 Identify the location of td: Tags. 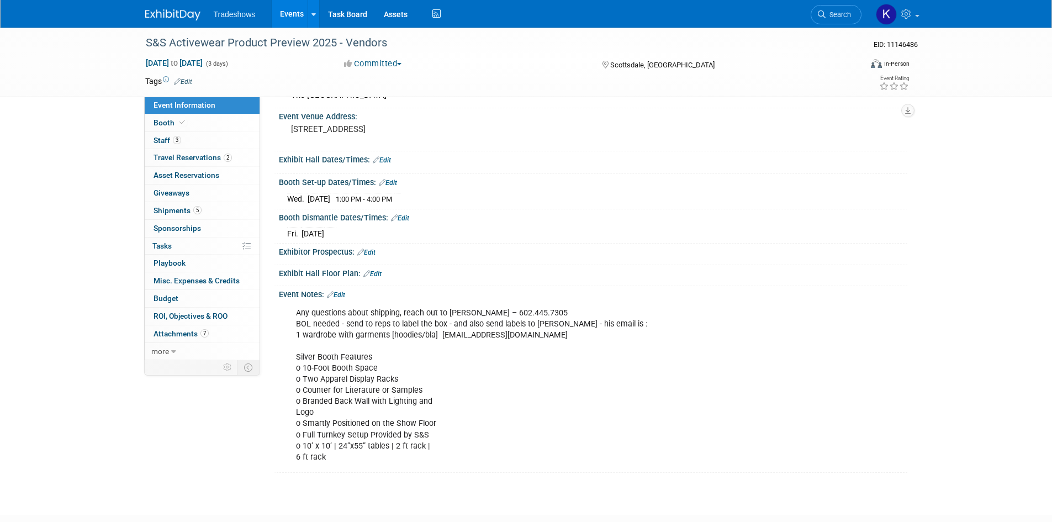
(168, 81).